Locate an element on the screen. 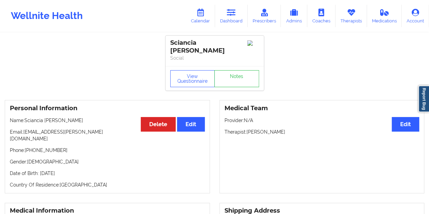  h3: Personal Information is located at coordinates (107, 108).